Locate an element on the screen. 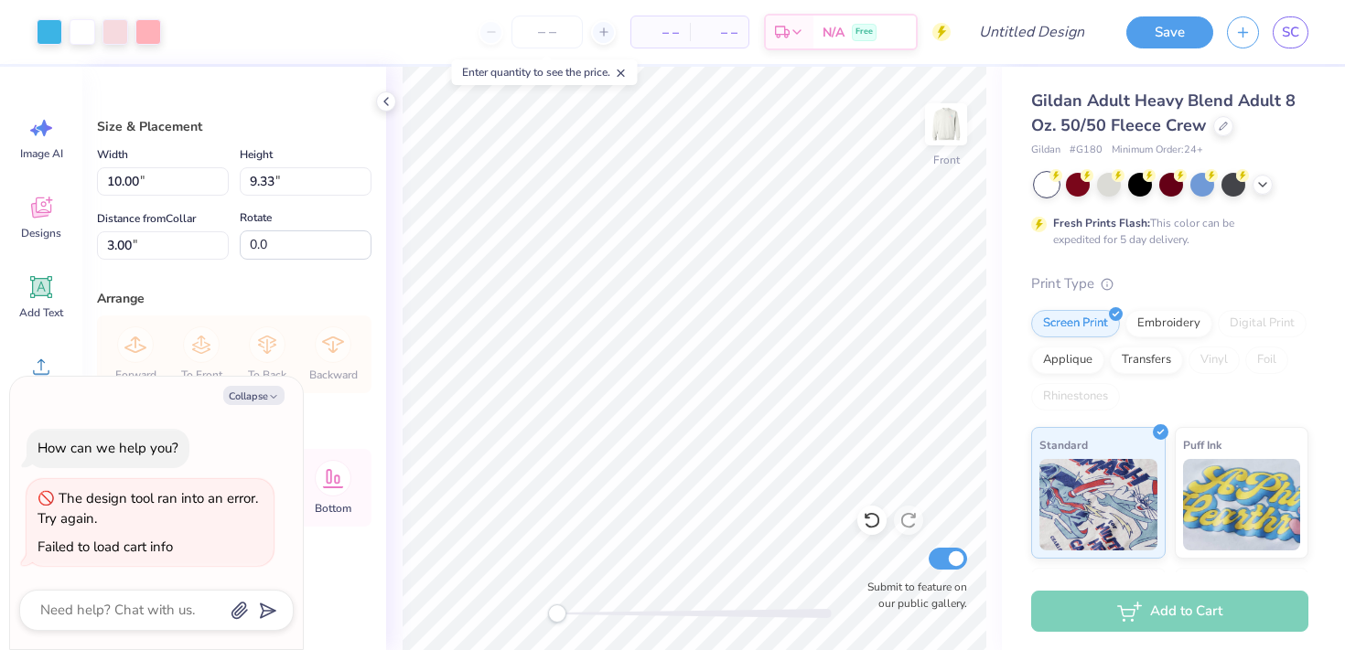 Image resolution: width=1345 pixels, height=650 pixels. div: Size & Placement is located at coordinates (234, 126).